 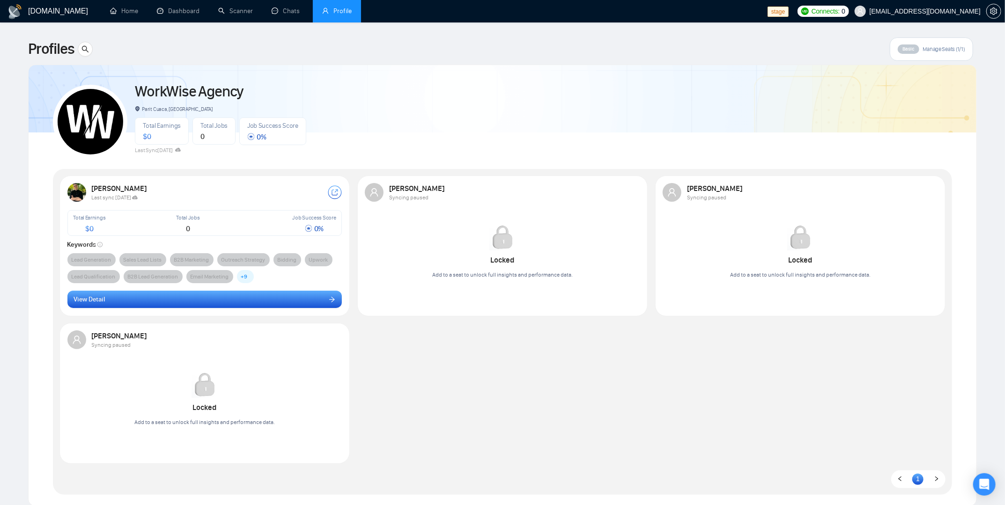 I want to click on a: messageChats, so click(x=288, y=11).